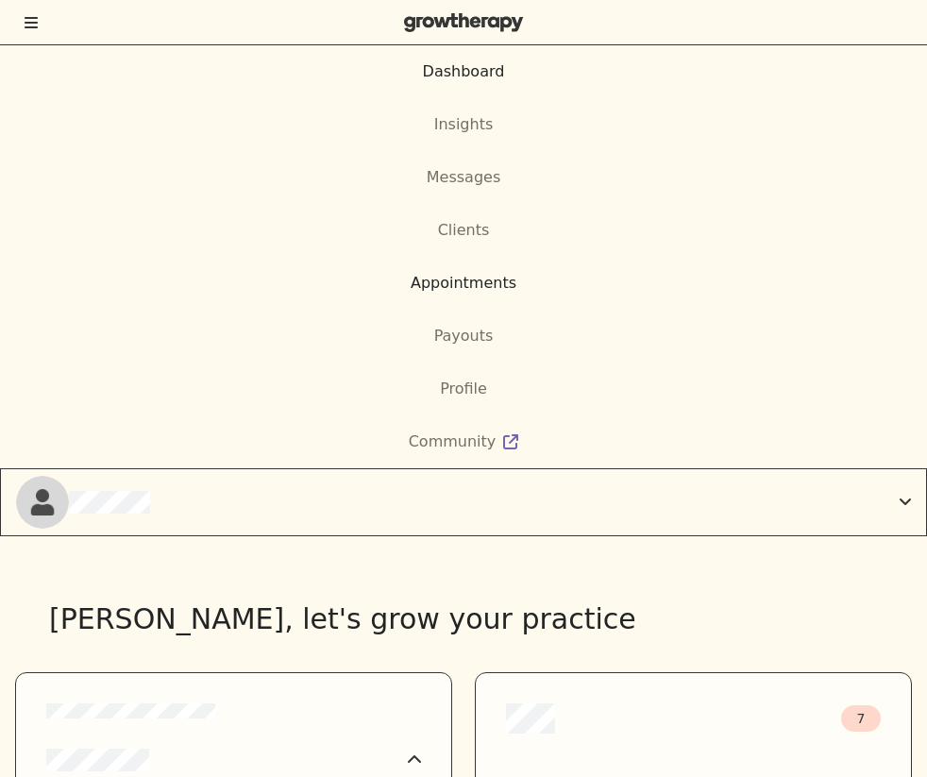 The height and width of the screenshot is (777, 927). Describe the element at coordinates (463, 442) in the screenshot. I see `div: Community` at that location.